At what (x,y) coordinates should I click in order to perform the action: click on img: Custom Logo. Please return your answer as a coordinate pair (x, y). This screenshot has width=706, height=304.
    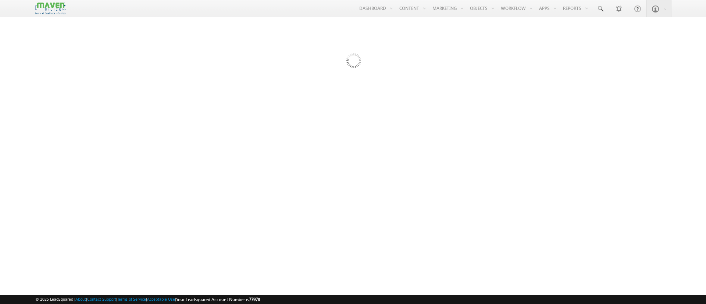
    Looking at the image, I should click on (51, 8).